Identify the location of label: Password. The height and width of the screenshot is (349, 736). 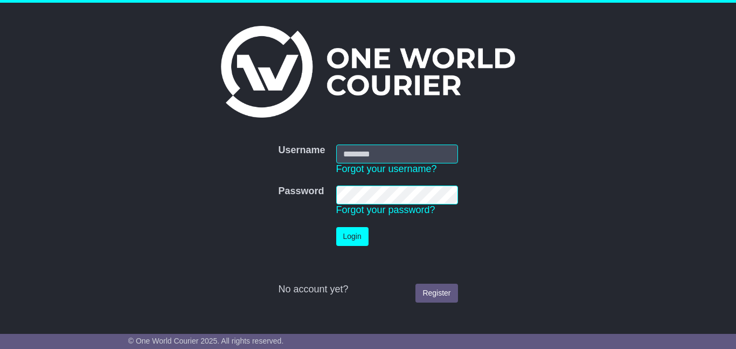
(301, 191).